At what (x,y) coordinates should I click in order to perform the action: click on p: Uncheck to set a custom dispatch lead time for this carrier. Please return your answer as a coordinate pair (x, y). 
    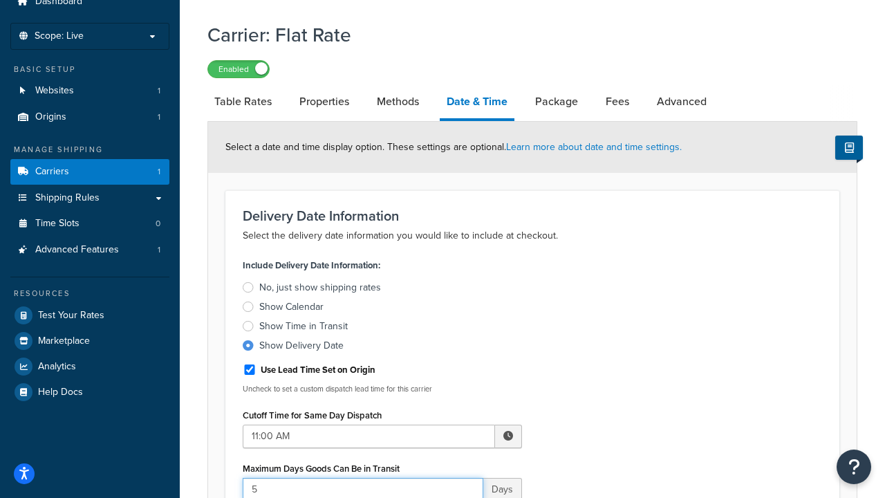
    Looking at the image, I should click on (382, 389).